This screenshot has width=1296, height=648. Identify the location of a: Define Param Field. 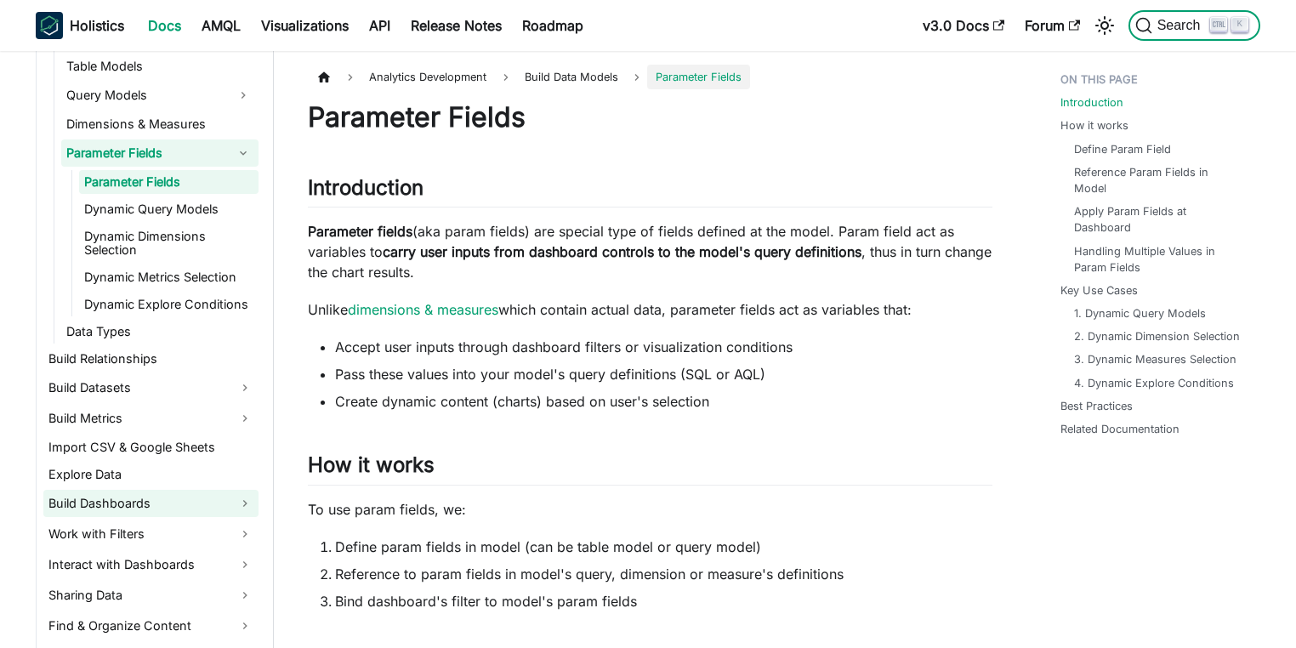
(1123, 149).